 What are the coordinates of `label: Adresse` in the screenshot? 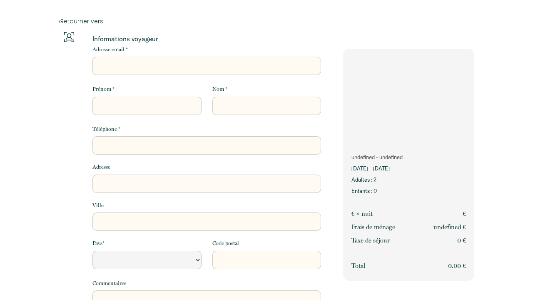 It's located at (101, 167).